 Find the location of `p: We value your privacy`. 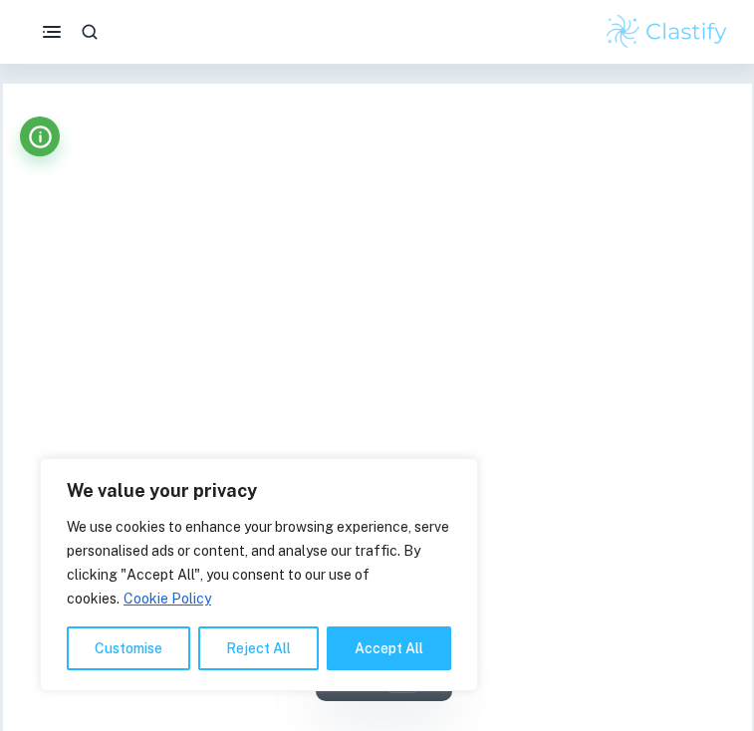

p: We value your privacy is located at coordinates (259, 491).